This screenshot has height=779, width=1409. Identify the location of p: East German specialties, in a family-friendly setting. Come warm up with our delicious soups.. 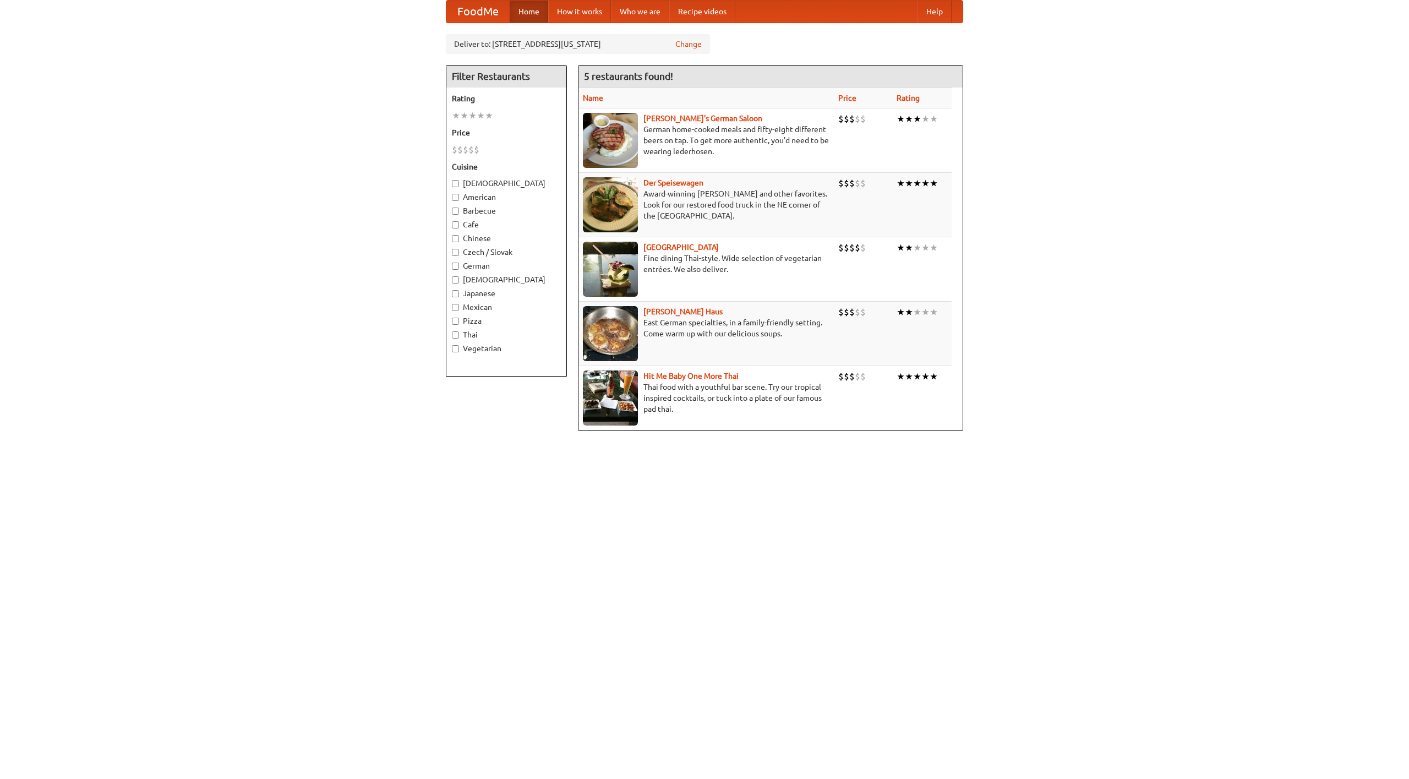
(706, 328).